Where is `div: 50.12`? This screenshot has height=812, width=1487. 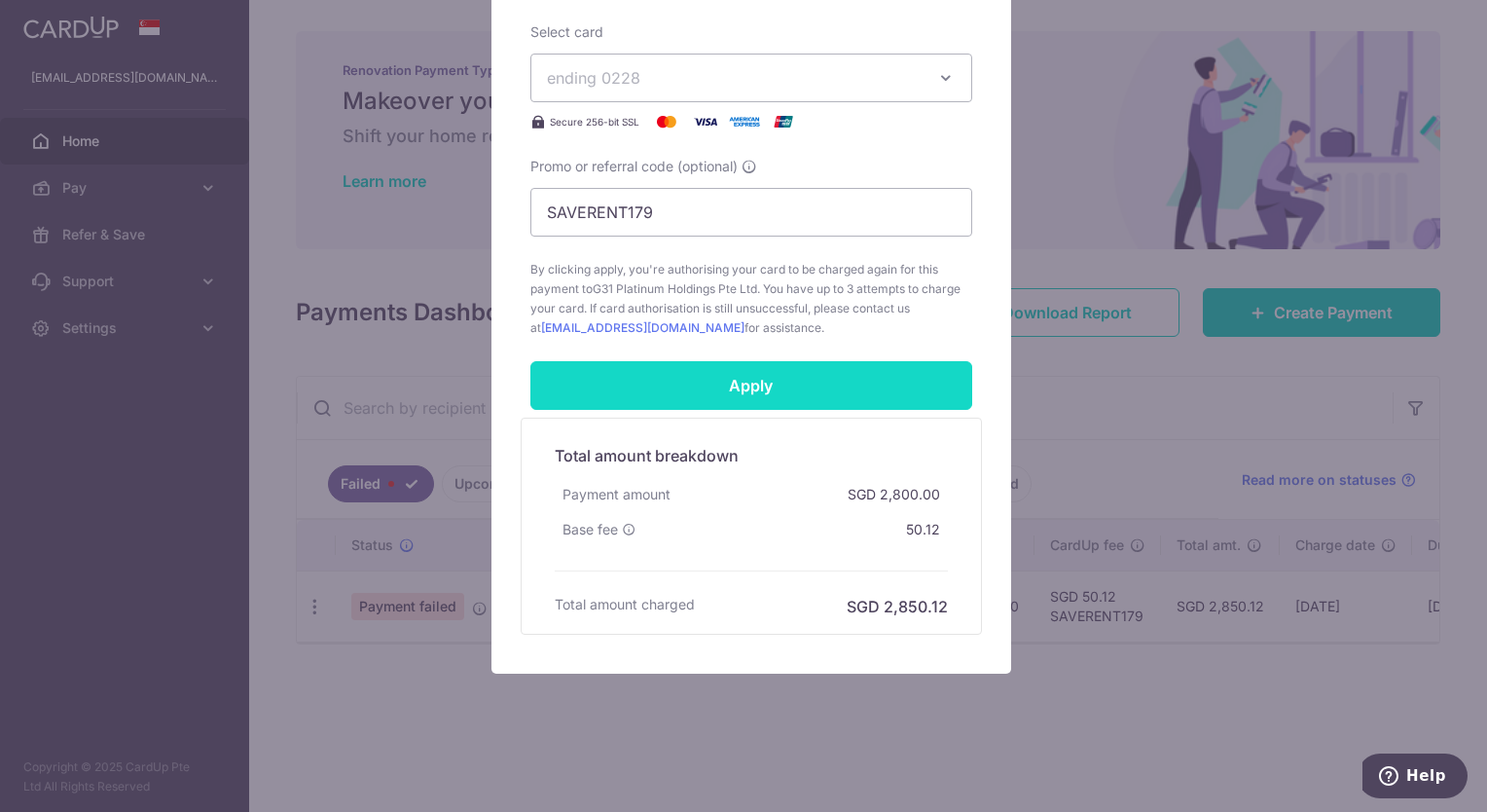
div: 50.12 is located at coordinates (923, 529).